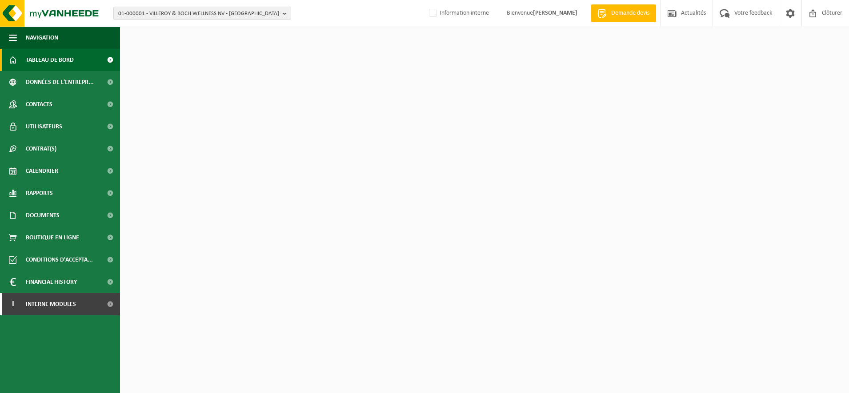 The height and width of the screenshot is (393, 849). I want to click on span: Demande devis, so click(630, 13).